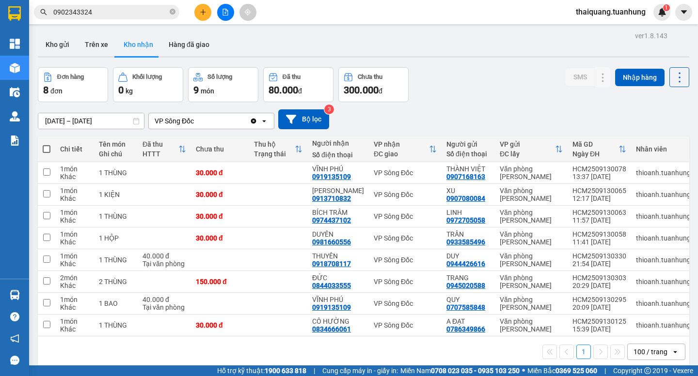  What do you see at coordinates (527, 144) in the screenshot?
I see `div: VP gửi` at bounding box center [527, 144].